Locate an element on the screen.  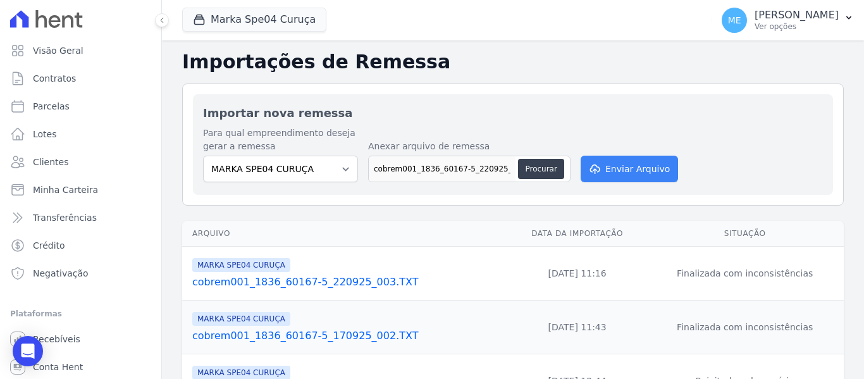
a: Clientes is located at coordinates (80, 162).